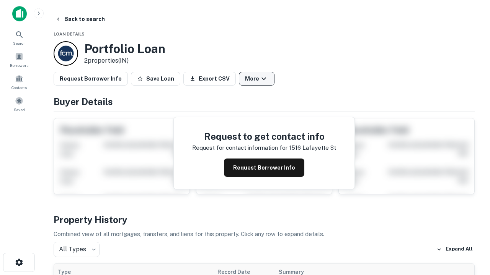  I want to click on div: Borrowers, so click(19, 60).